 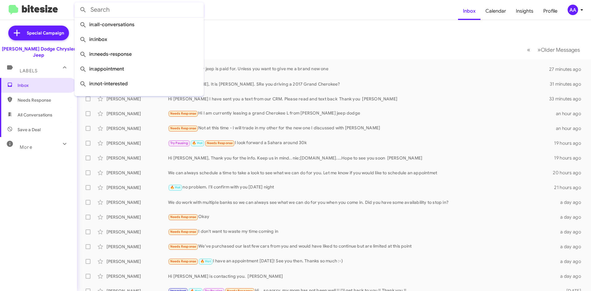 What do you see at coordinates (363, 202) in the screenshot?
I see `div: We do work with multiple banks so we can always see what we can do for you when you come in. Did ...` at bounding box center [363, 202].